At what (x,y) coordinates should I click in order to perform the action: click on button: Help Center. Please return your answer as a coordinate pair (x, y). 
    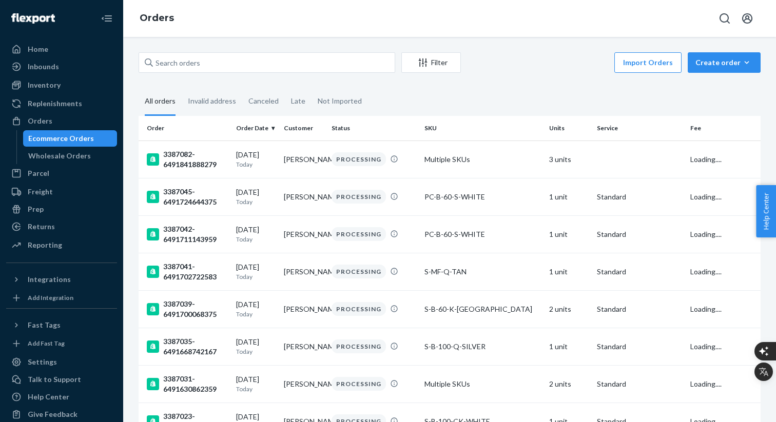
    Looking at the image, I should click on (765, 211).